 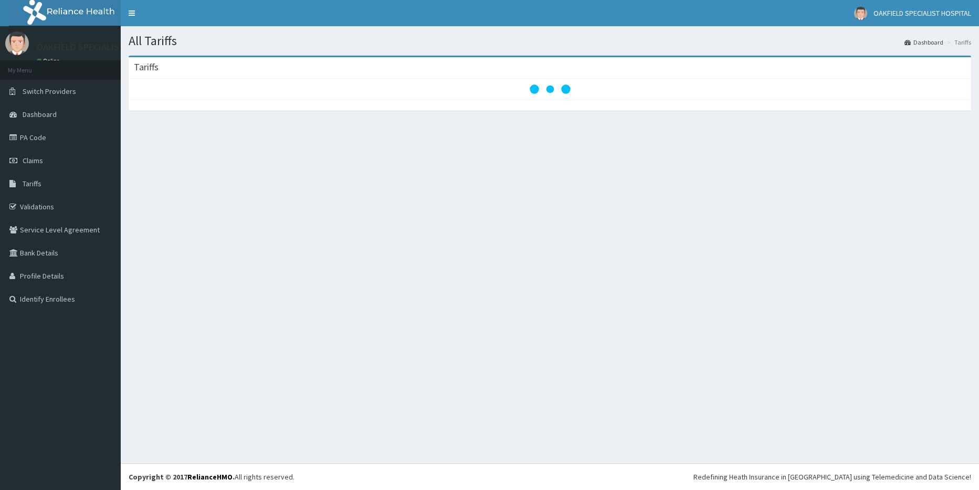 I want to click on footer: All rights reserved., so click(x=550, y=477).